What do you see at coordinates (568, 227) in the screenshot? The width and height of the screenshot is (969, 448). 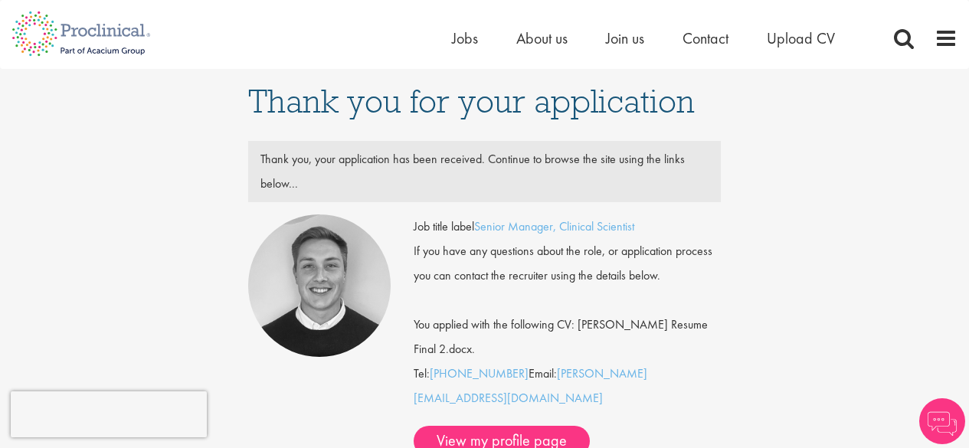 I see `div: Job title label` at bounding box center [568, 227].